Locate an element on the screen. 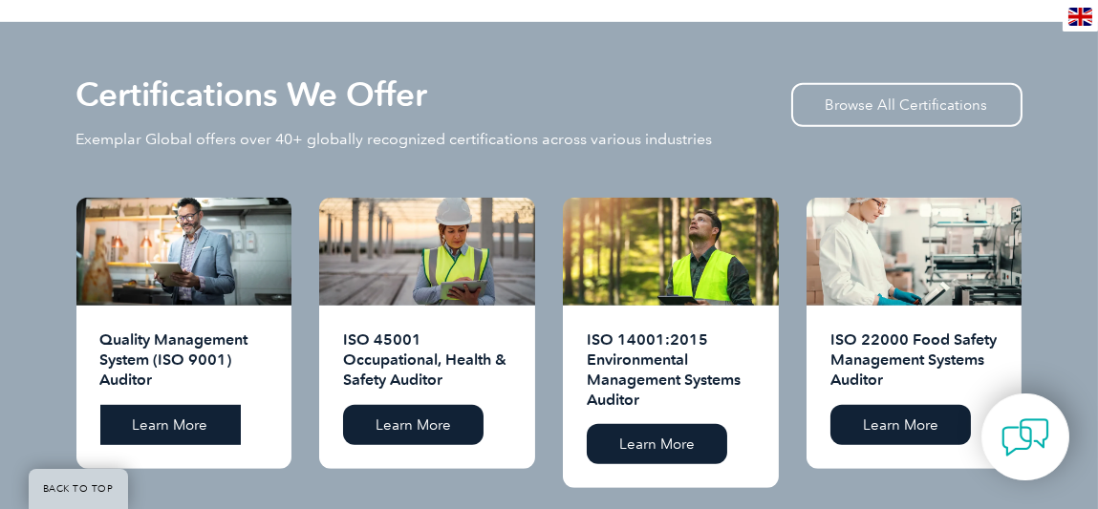 This screenshot has width=1098, height=509. h2: ISO 22000 Food Safety Management Systems Auditor is located at coordinates (914, 360).